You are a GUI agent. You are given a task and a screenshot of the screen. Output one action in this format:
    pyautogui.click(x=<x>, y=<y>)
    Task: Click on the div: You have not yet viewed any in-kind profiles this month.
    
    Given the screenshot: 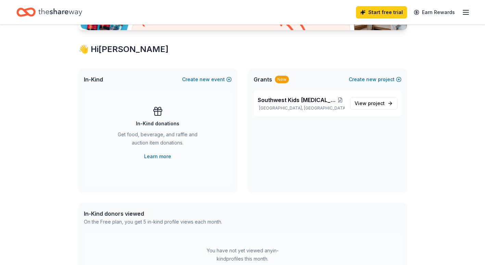 What is the action you would take?
    pyautogui.click(x=243, y=255)
    